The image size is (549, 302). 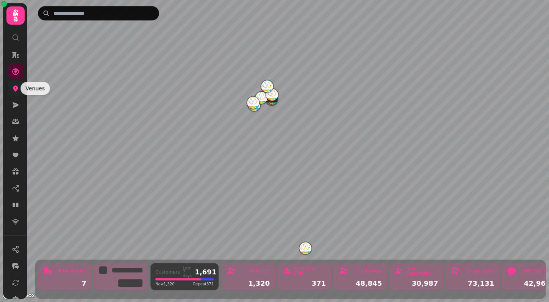 What do you see at coordinates (472, 283) in the screenshot?
I see `div: 73,131` at bounding box center [472, 283].